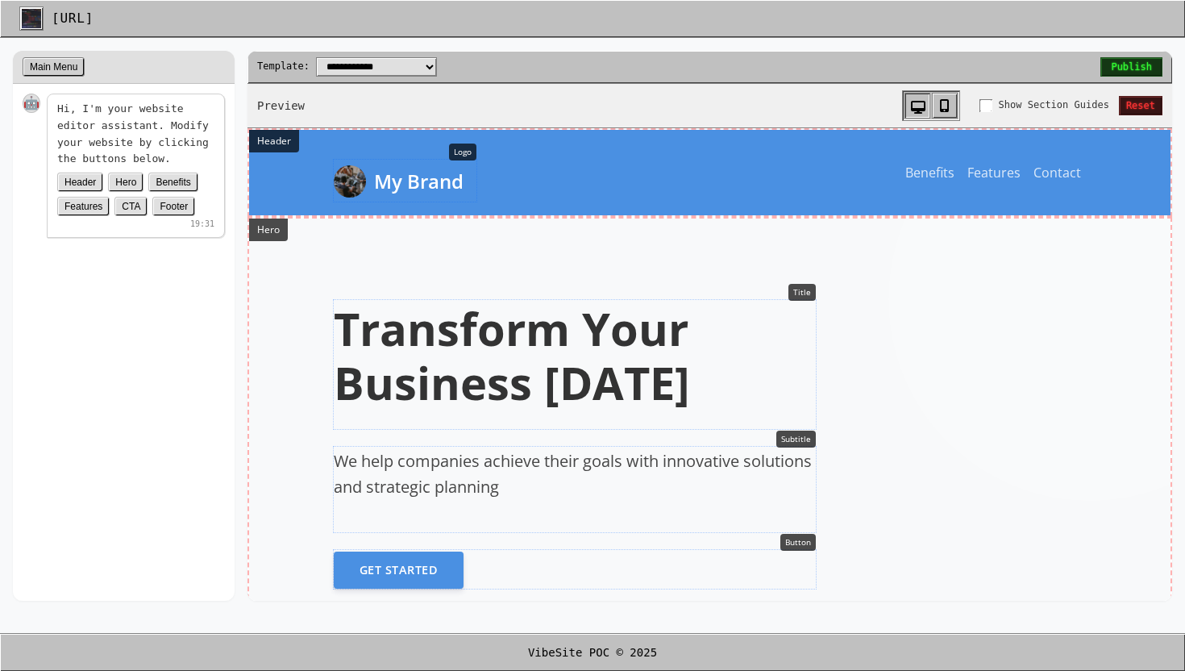 The width and height of the screenshot is (1185, 671). I want to click on p: Hi, I'm your website editor assistant. Modify your website by clicking the buttons below., so click(135, 134).